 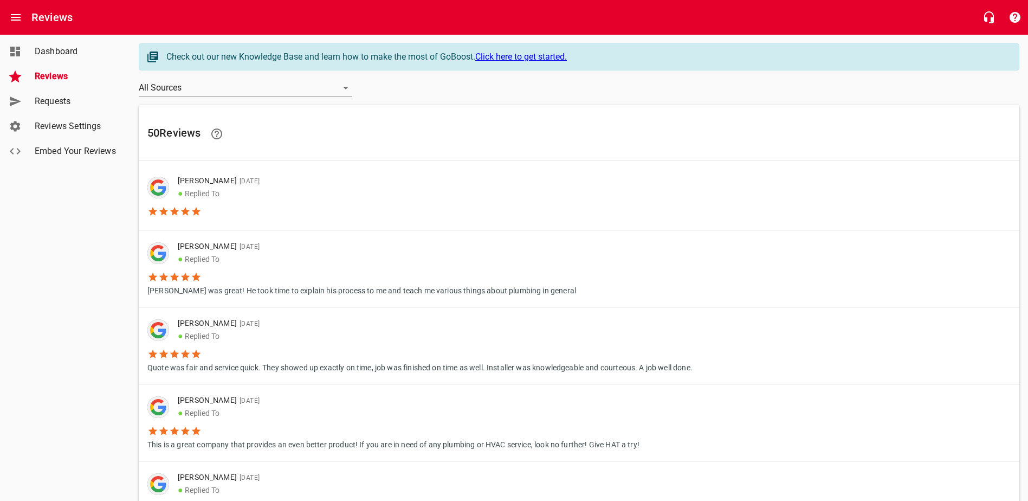 I want to click on a: Learn facts about why reviews are important, so click(x=217, y=134).